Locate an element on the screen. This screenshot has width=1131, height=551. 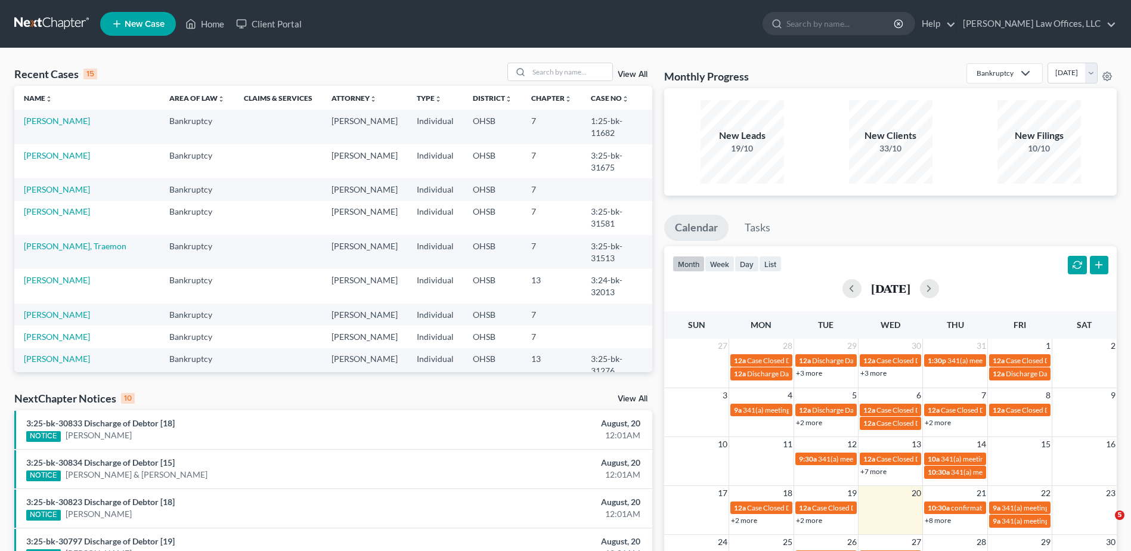
div: 33/10 is located at coordinates (891, 148).